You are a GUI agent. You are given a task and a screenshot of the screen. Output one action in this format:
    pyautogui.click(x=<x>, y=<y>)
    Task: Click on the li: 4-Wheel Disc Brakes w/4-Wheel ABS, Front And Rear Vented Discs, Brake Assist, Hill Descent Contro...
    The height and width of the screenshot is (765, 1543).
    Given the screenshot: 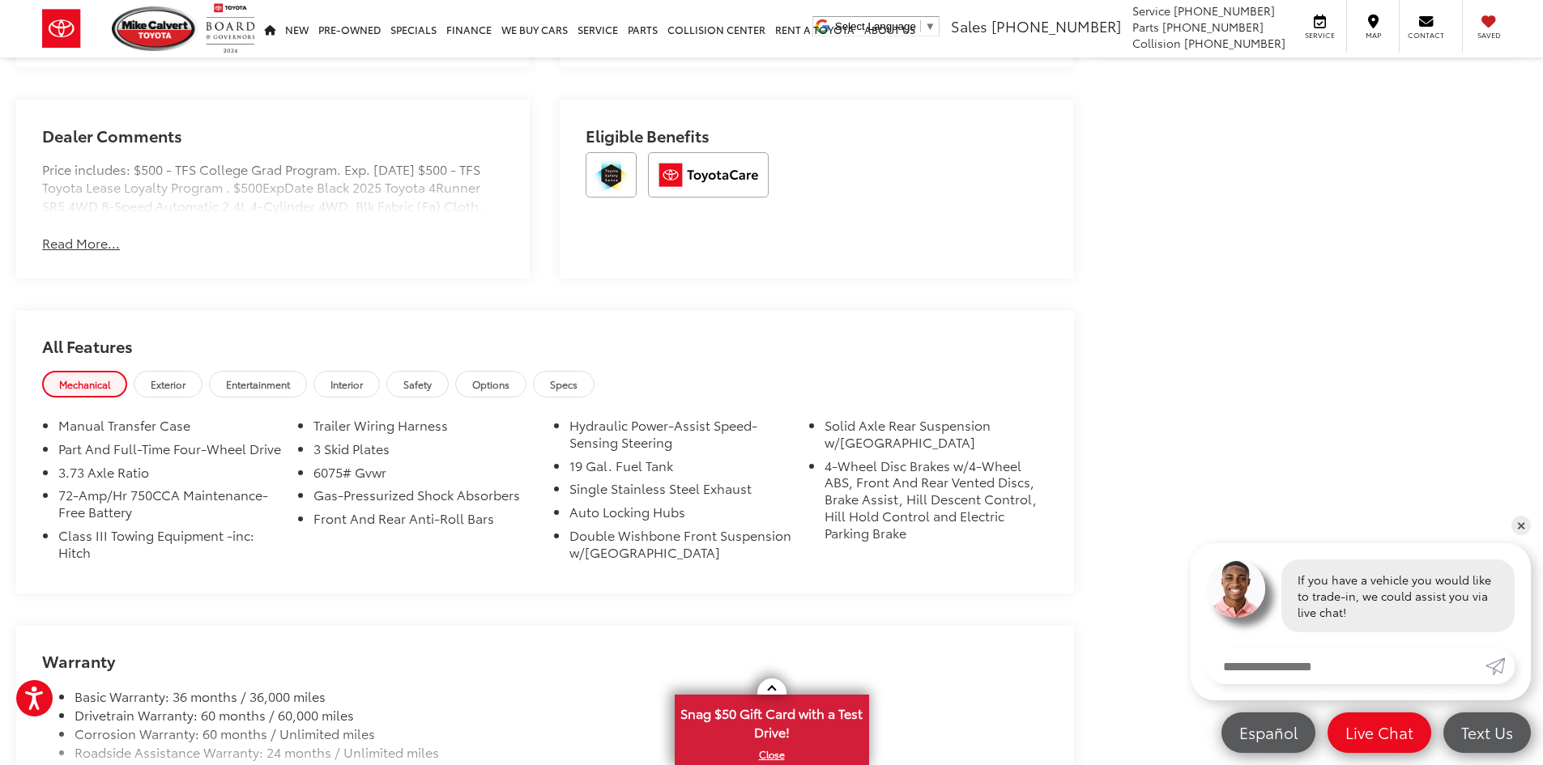 What is the action you would take?
    pyautogui.click(x=935, y=503)
    